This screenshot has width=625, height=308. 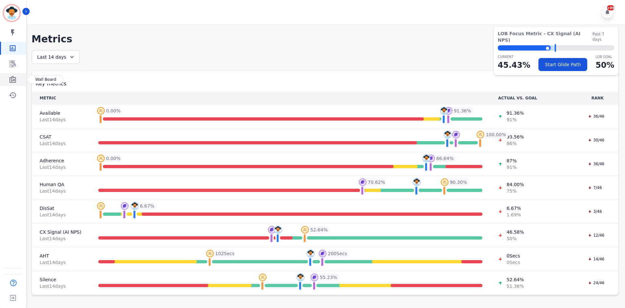 What do you see at coordinates (445, 158) in the screenshot?
I see `span: 86.64 %` at bounding box center [445, 158].